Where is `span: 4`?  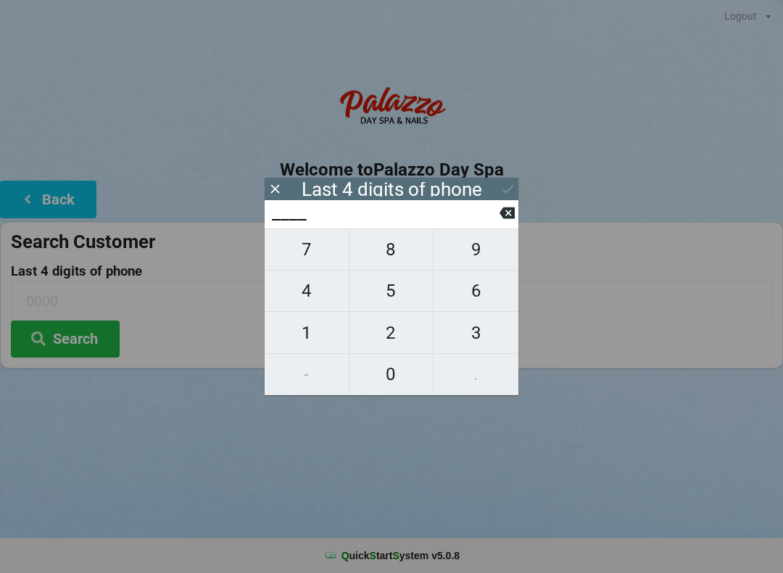 span: 4 is located at coordinates (307, 291).